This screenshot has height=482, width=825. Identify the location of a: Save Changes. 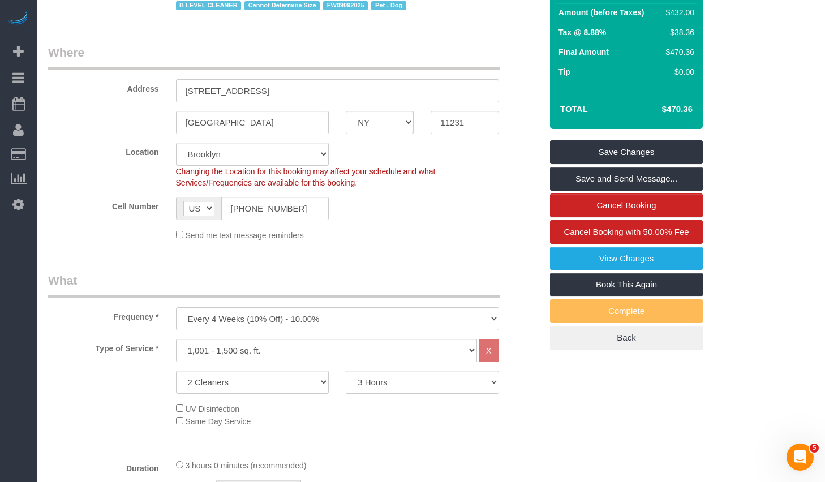
(626, 152).